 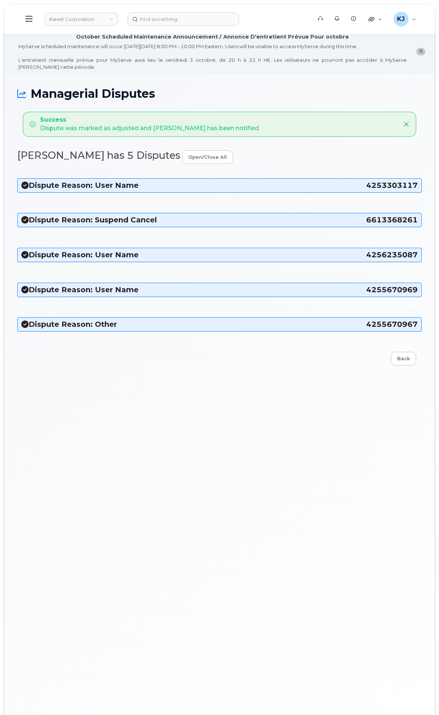 I want to click on div: October Scheduled Maintenance Announcement / Annonce D'entretient Prévue Pour octobre, so click(x=213, y=37).